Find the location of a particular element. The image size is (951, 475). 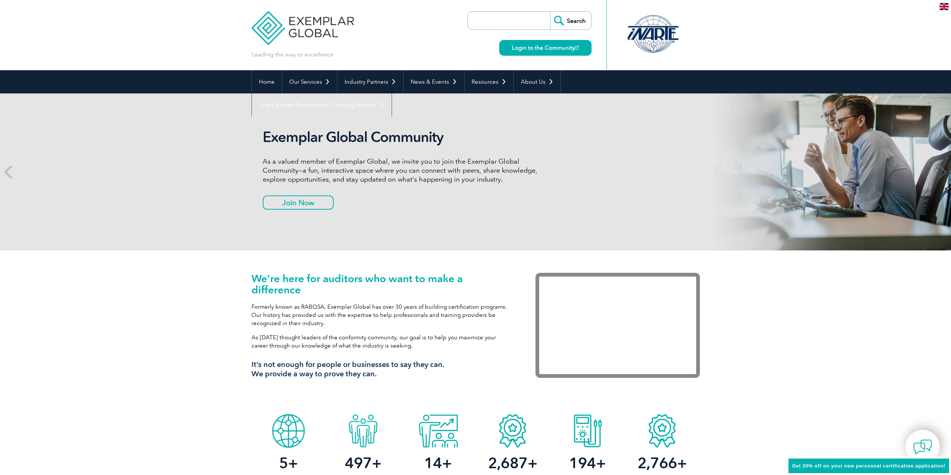

a: Home is located at coordinates (267, 82).